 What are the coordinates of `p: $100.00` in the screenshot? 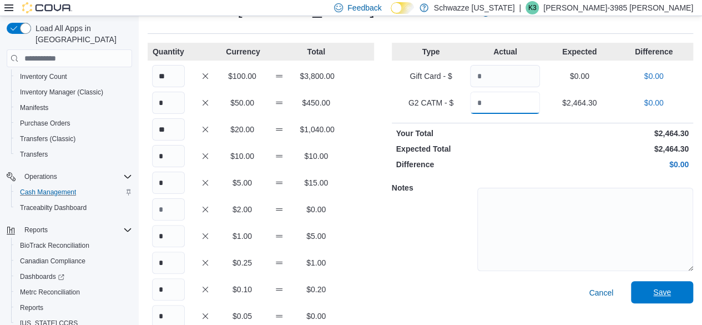 It's located at (242, 76).